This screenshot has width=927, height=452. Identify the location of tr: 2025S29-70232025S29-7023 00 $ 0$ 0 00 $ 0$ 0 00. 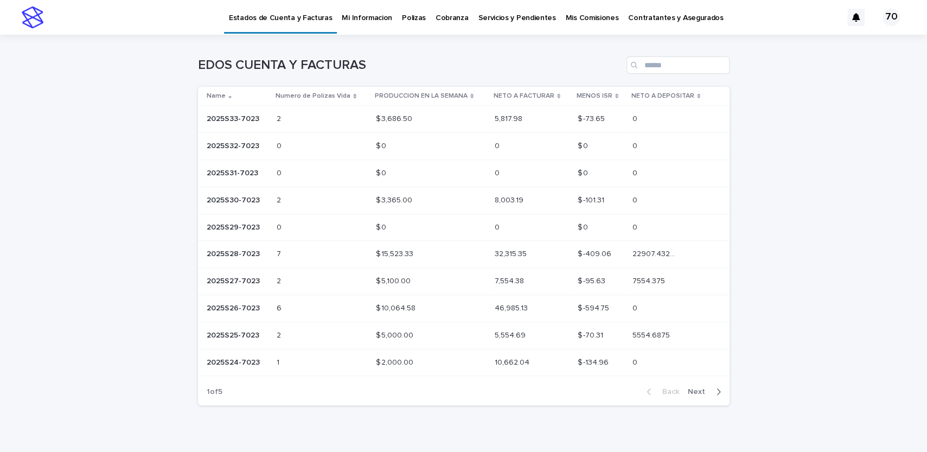
(464, 227).